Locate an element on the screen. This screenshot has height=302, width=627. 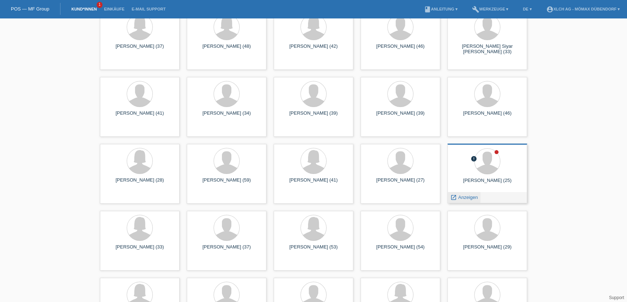
a: DE ▾ is located at coordinates (527, 9).